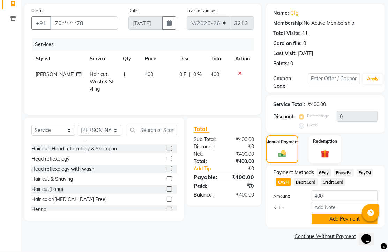 This screenshot has height=252, width=388. Describe the element at coordinates (283, 154) in the screenshot. I see `img: _cash.svg` at that location.